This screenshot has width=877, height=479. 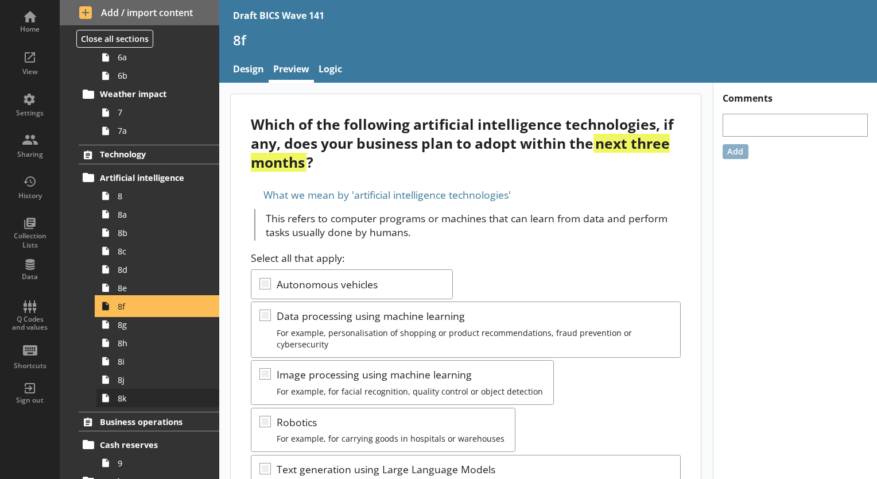 What do you see at coordinates (291, 70) in the screenshot?
I see `a: Preview` at bounding box center [291, 70].